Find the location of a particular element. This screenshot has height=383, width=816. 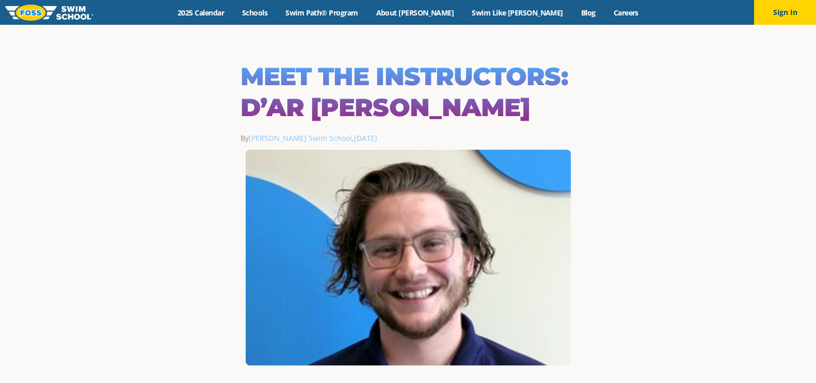

a: Schools is located at coordinates (255, 12).